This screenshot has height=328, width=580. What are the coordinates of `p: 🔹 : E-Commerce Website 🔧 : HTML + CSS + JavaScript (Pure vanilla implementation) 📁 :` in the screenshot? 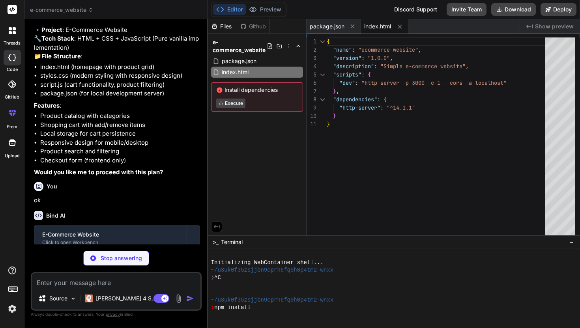 It's located at (117, 43).